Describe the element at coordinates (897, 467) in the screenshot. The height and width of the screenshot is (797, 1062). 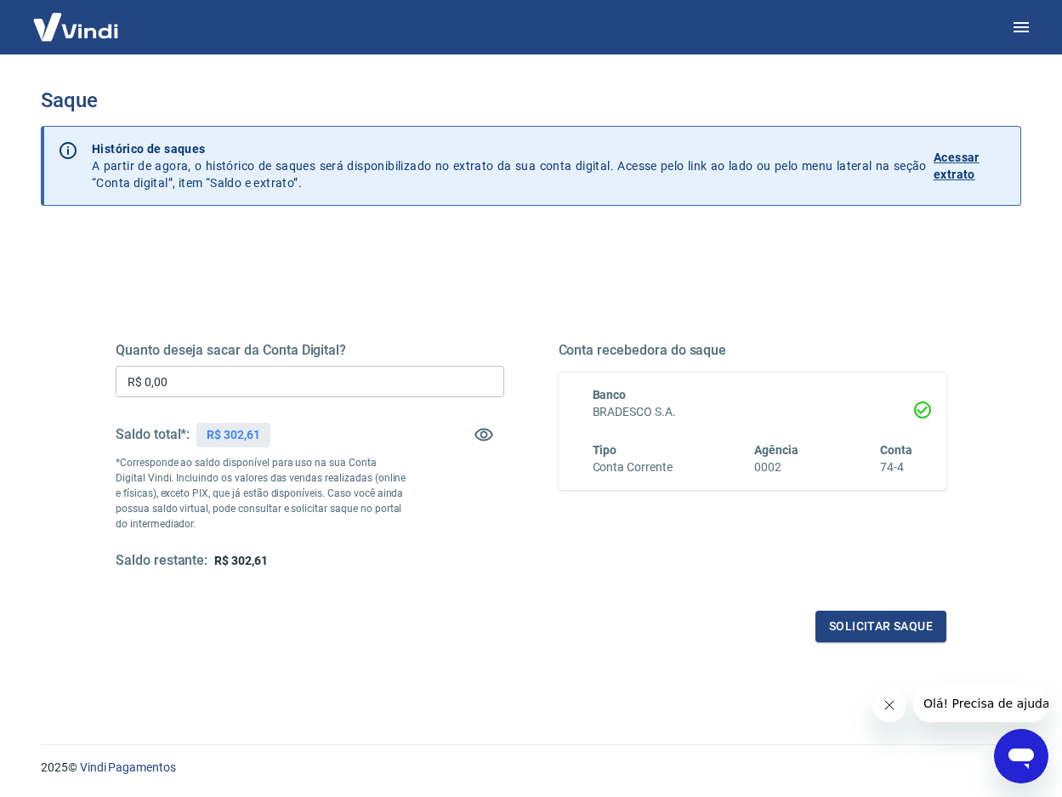
I see `h6: 74-4` at that location.